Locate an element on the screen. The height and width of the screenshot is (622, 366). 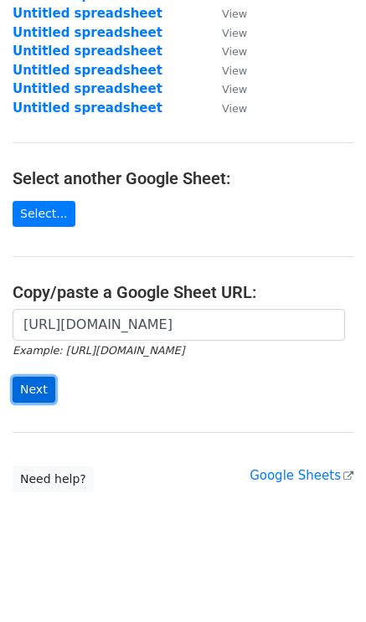
h4: Copy/paste a Google Sheet URL: is located at coordinates (183, 292).